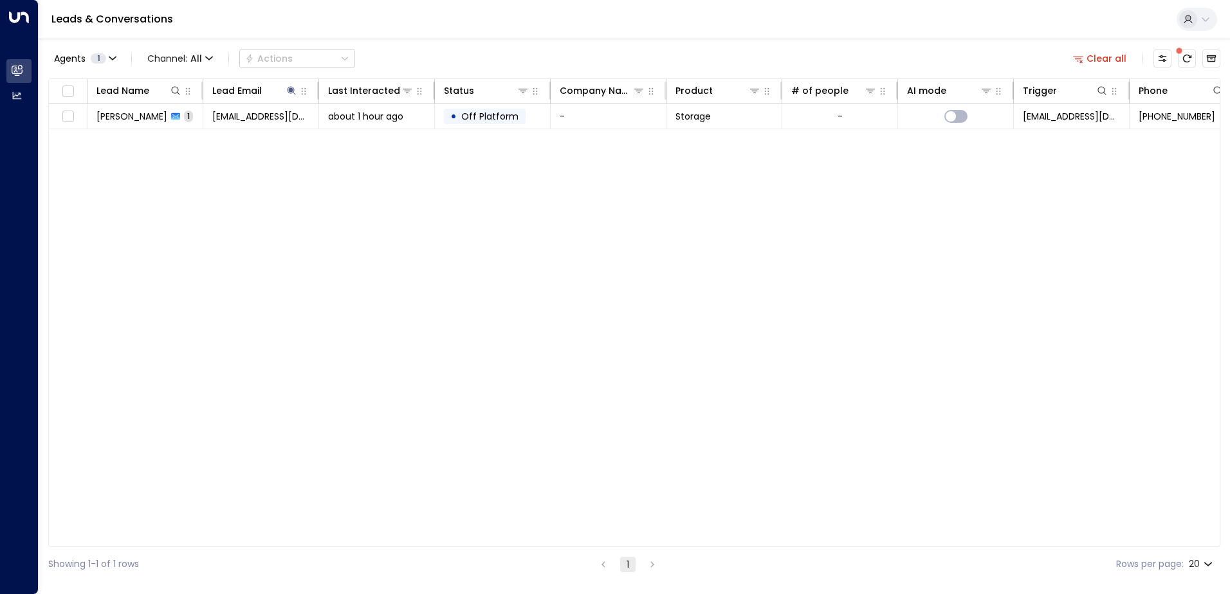 Image resolution: width=1230 pixels, height=594 pixels. I want to click on span: Storage, so click(693, 116).